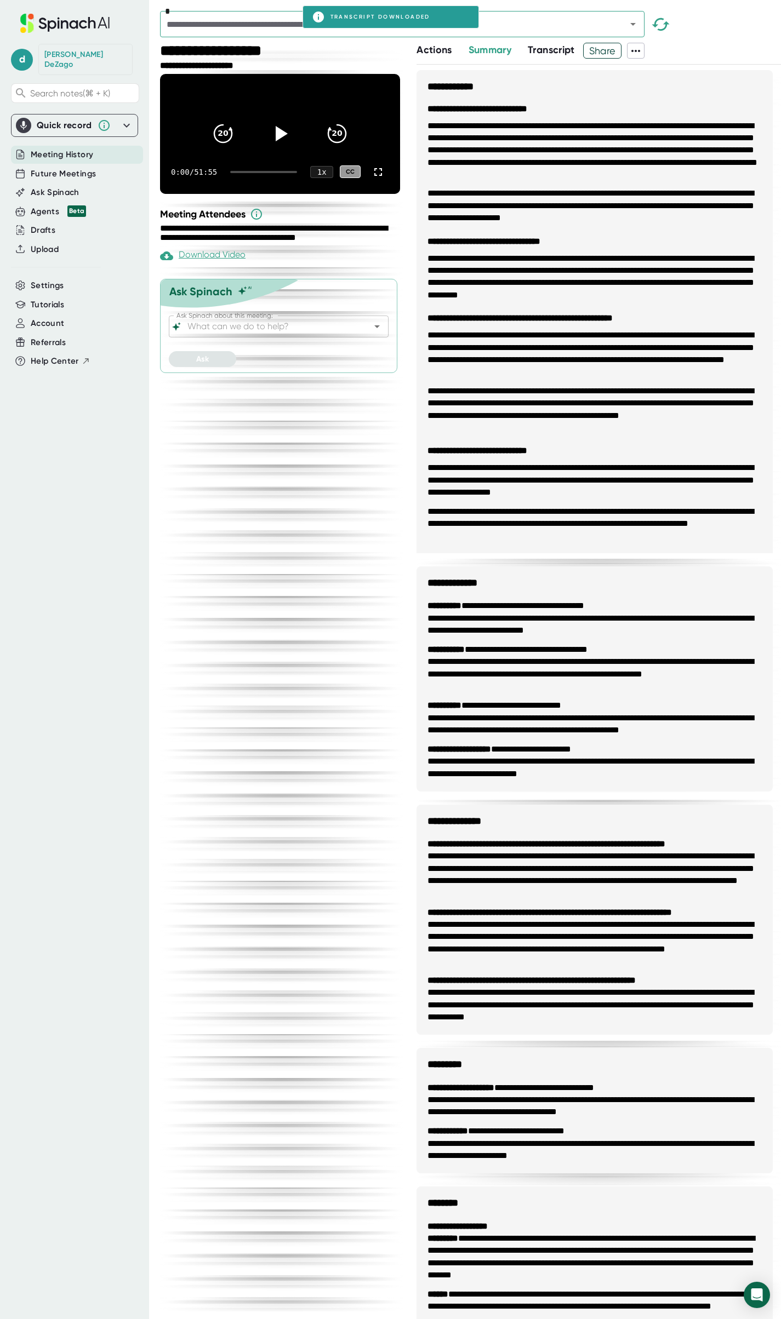 This screenshot has height=1319, width=781. What do you see at coordinates (58, 211) in the screenshot?
I see `button: Agents Beta` at bounding box center [58, 211].